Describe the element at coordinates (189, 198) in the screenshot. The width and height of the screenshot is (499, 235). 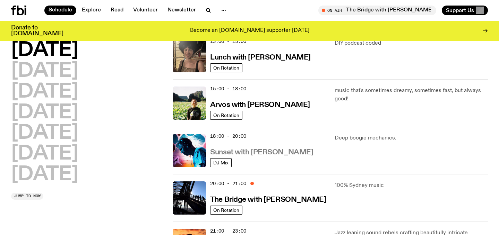
I see `img: People climb Sydney's Harbour Bridge` at that location.